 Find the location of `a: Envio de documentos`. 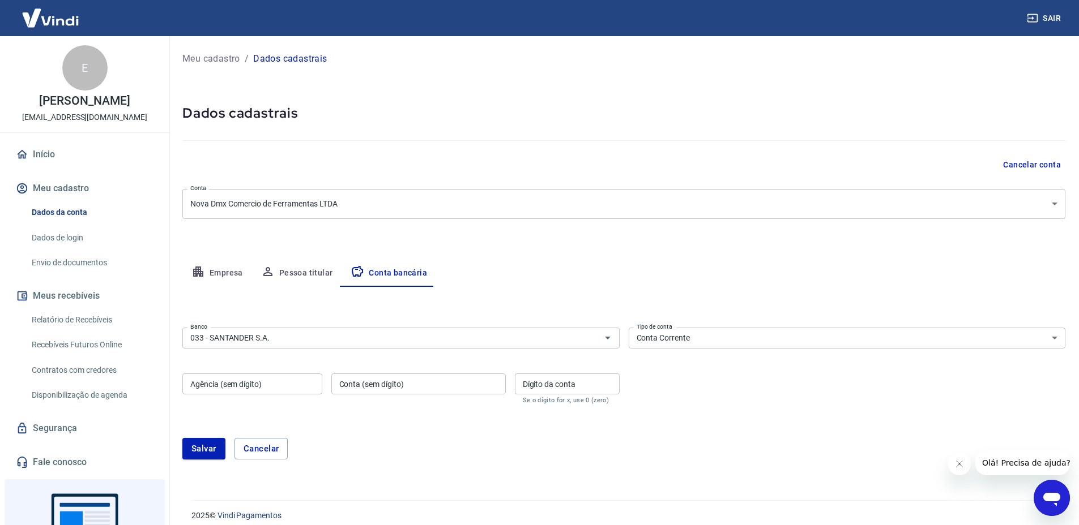

a: Envio de documentos is located at coordinates (91, 263).